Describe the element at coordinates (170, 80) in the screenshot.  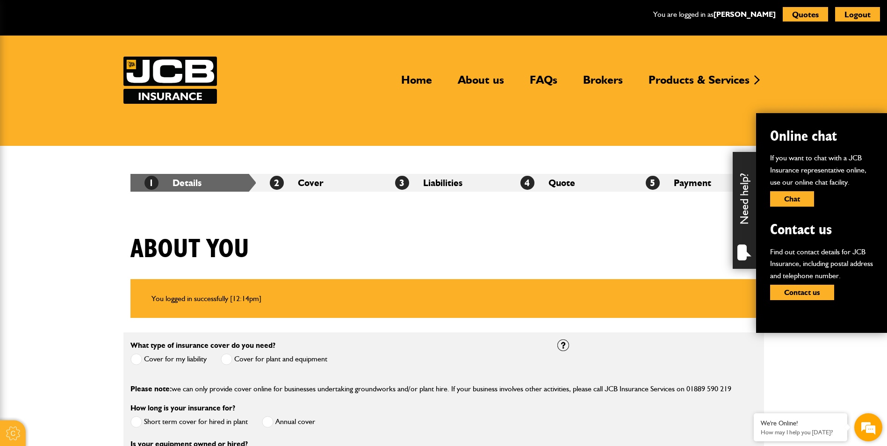
I see `img: JCB Insurance Services logo` at that location.